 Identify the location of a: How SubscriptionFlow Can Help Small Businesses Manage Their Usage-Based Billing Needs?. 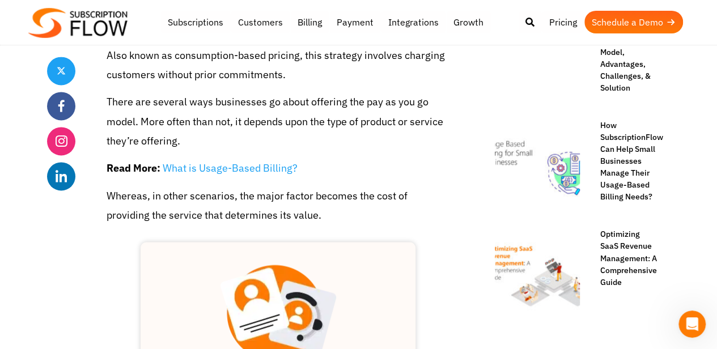
(624, 161).